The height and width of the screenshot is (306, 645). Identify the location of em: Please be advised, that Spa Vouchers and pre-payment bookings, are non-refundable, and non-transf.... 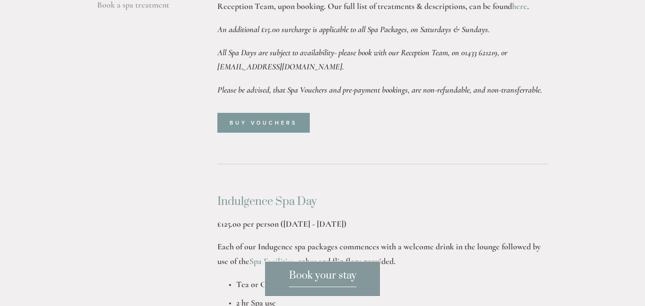
(380, 90).